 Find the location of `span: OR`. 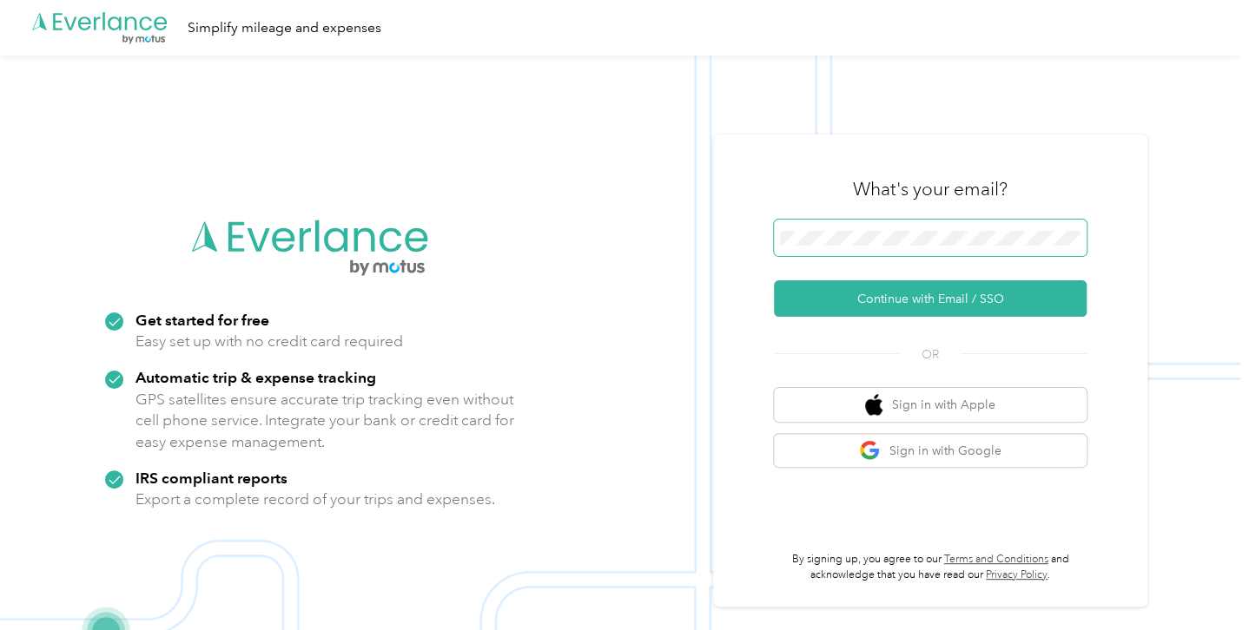

span: OR is located at coordinates (930, 354).